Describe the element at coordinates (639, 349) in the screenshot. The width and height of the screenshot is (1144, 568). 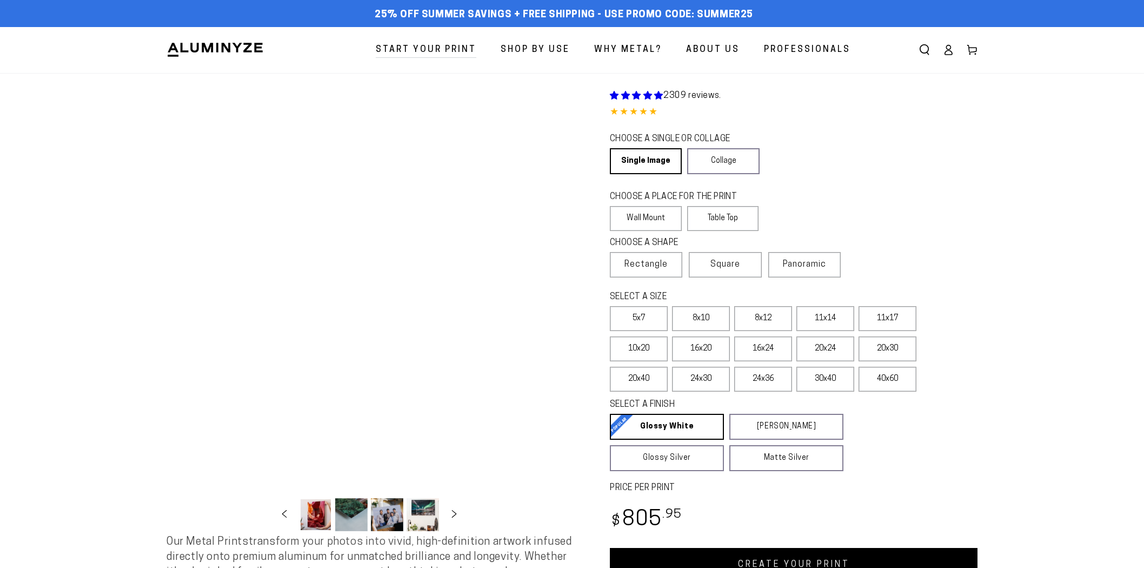
I see `label: 10x20` at that location.